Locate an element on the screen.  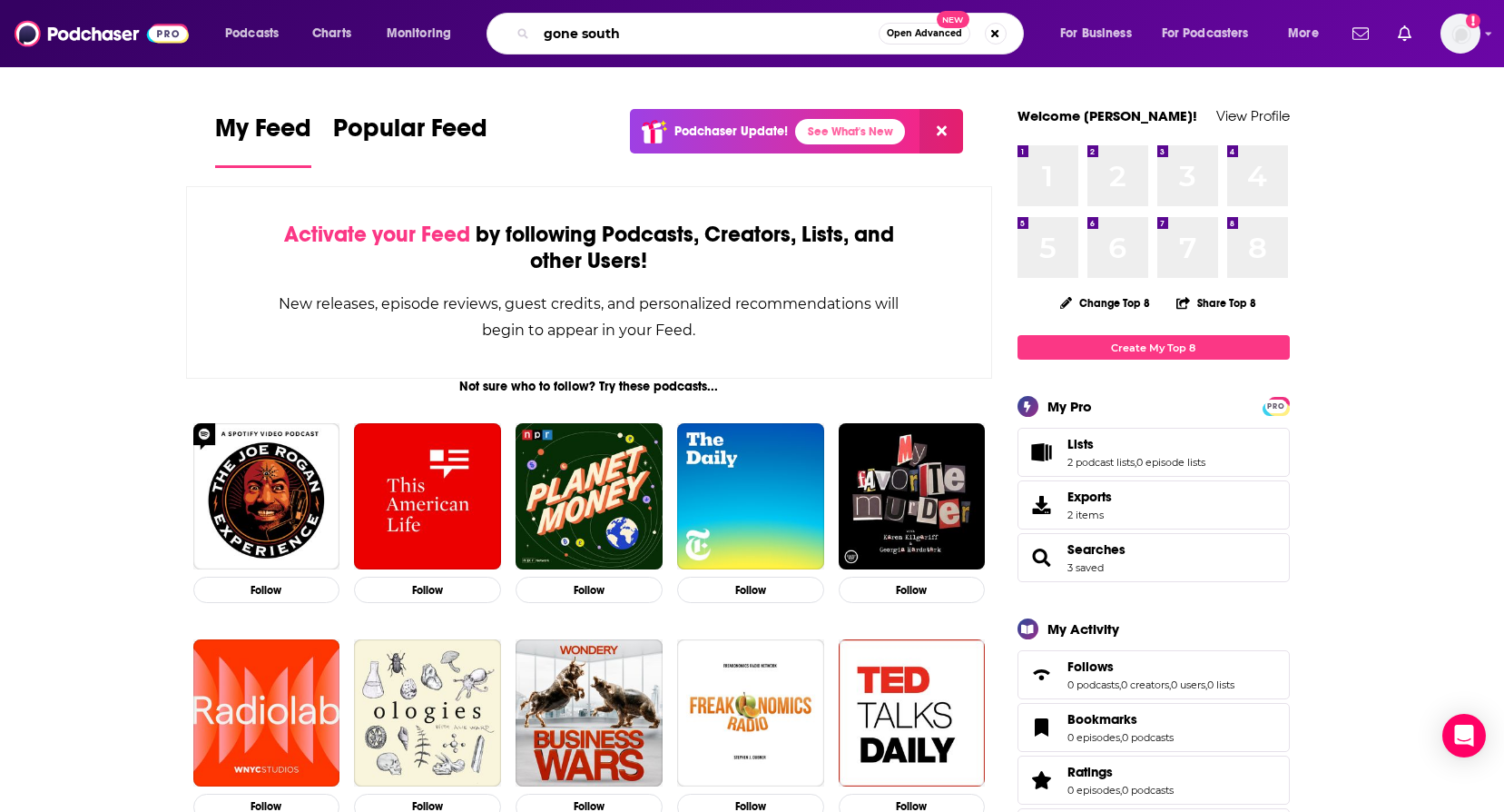
span: Lists is located at coordinates (1081, 444).